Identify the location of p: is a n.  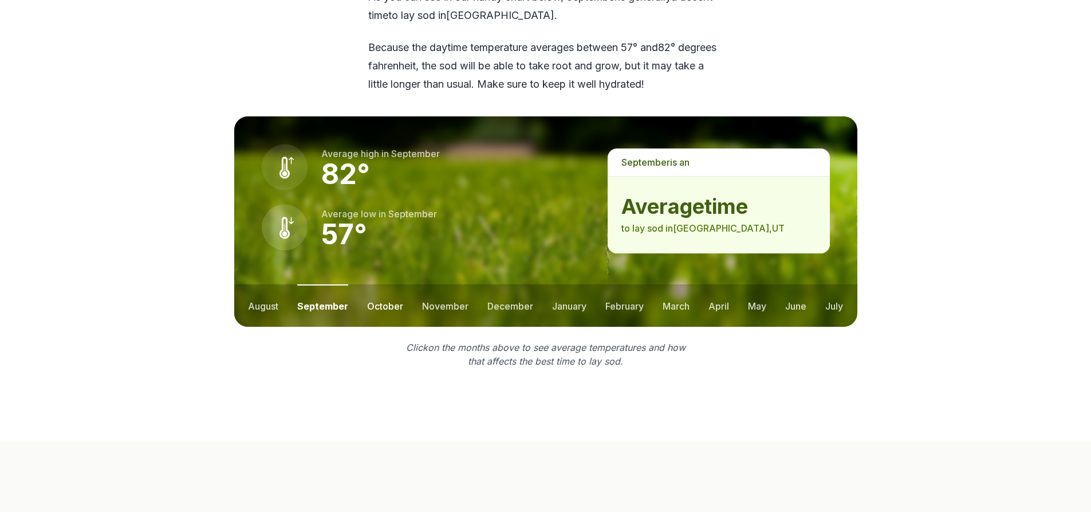
(718, 162).